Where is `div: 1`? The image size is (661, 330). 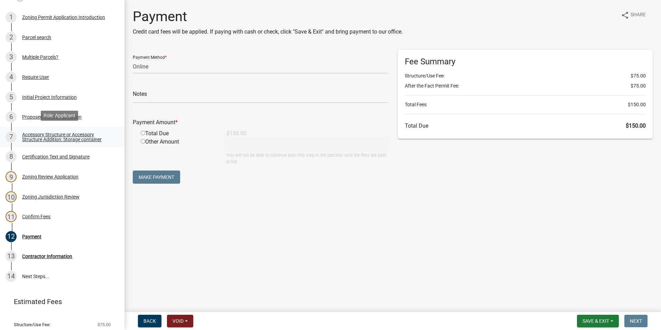
div: 1 is located at coordinates (11, 17).